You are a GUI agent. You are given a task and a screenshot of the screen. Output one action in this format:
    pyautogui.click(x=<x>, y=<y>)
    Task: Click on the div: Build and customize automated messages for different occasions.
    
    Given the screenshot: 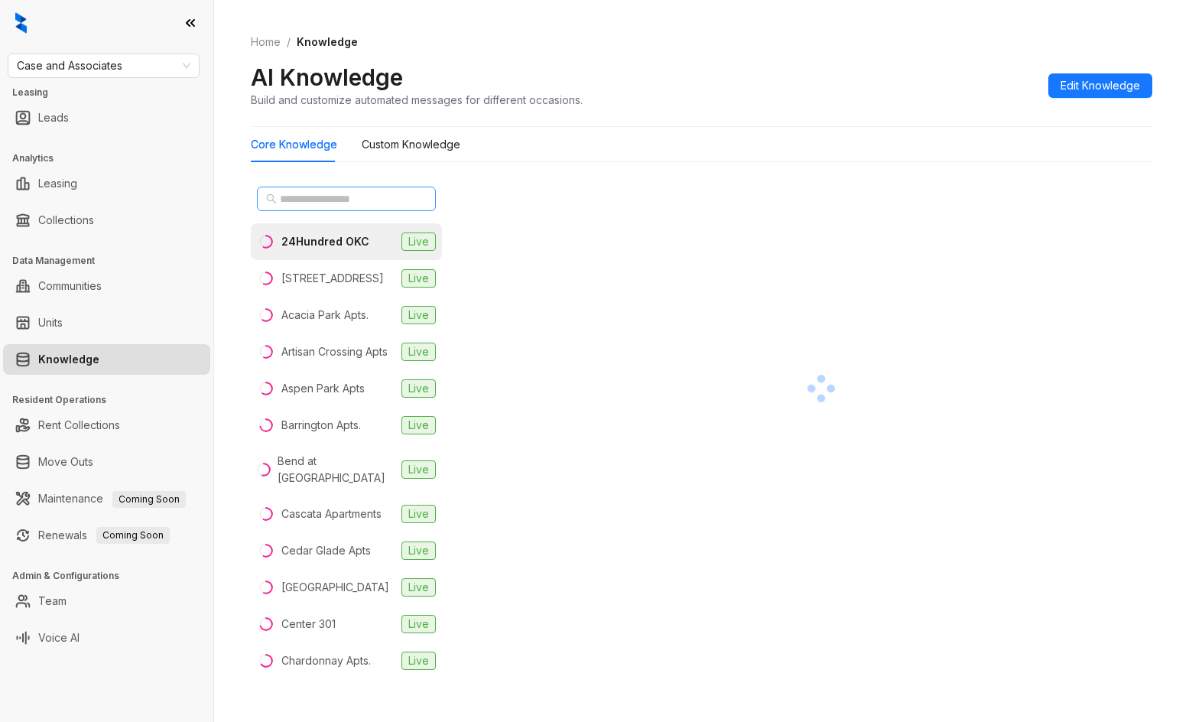 What is the action you would take?
    pyautogui.click(x=417, y=99)
    